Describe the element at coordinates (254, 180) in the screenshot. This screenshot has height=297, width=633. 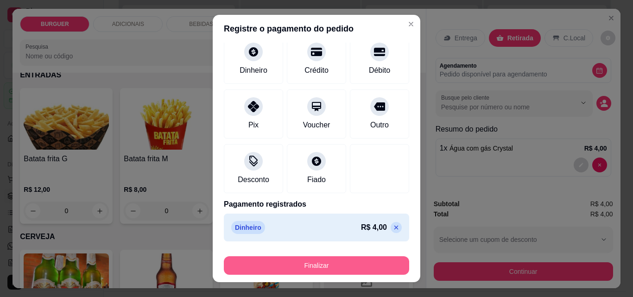
I see `div: Desconto` at that location.